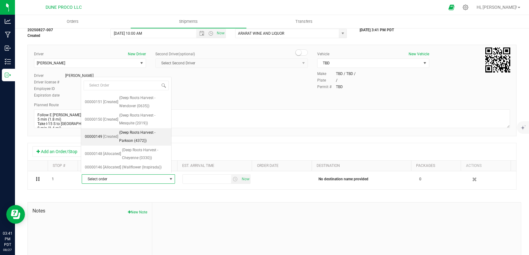 This screenshot has height=255, width=529. Describe the element at coordinates (125, 179) in the screenshot. I see `span: Select order` at that location.